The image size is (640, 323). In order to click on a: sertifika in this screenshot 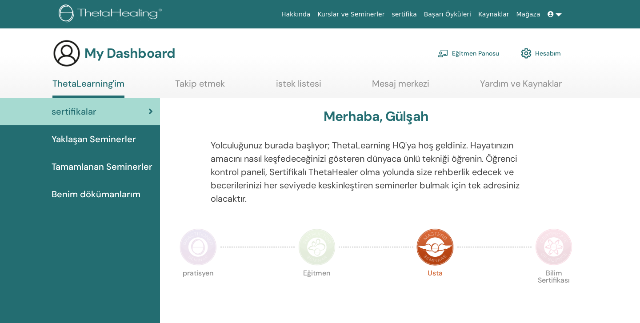, I will do `click(404, 14)`.